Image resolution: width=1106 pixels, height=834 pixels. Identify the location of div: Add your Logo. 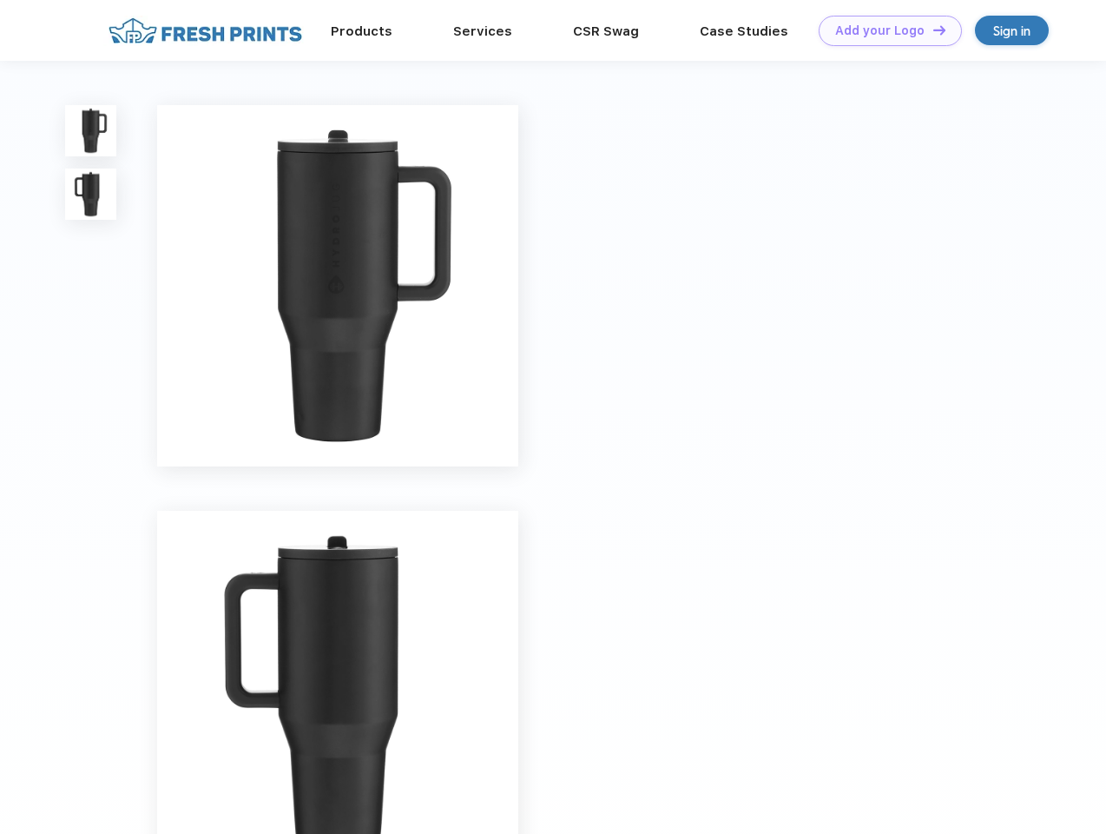
(880, 30).